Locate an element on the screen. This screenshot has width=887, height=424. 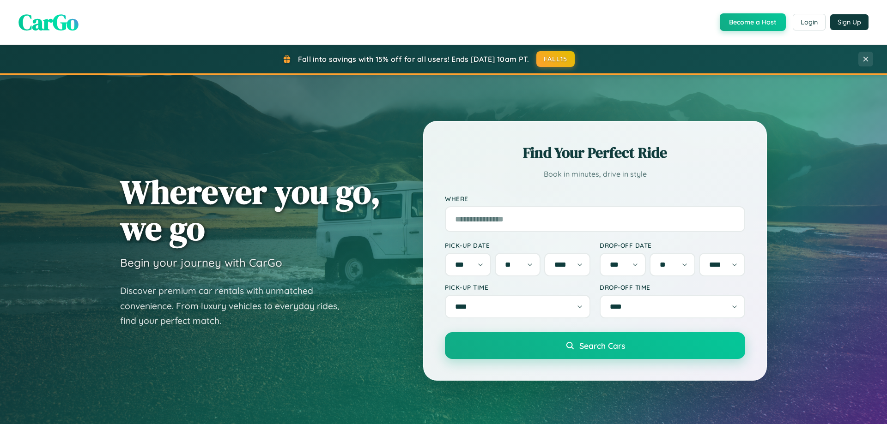
p: Discover premium car rentals with unmatched convenience. From luxury vehicles to everyday rides, ... is located at coordinates (235, 306).